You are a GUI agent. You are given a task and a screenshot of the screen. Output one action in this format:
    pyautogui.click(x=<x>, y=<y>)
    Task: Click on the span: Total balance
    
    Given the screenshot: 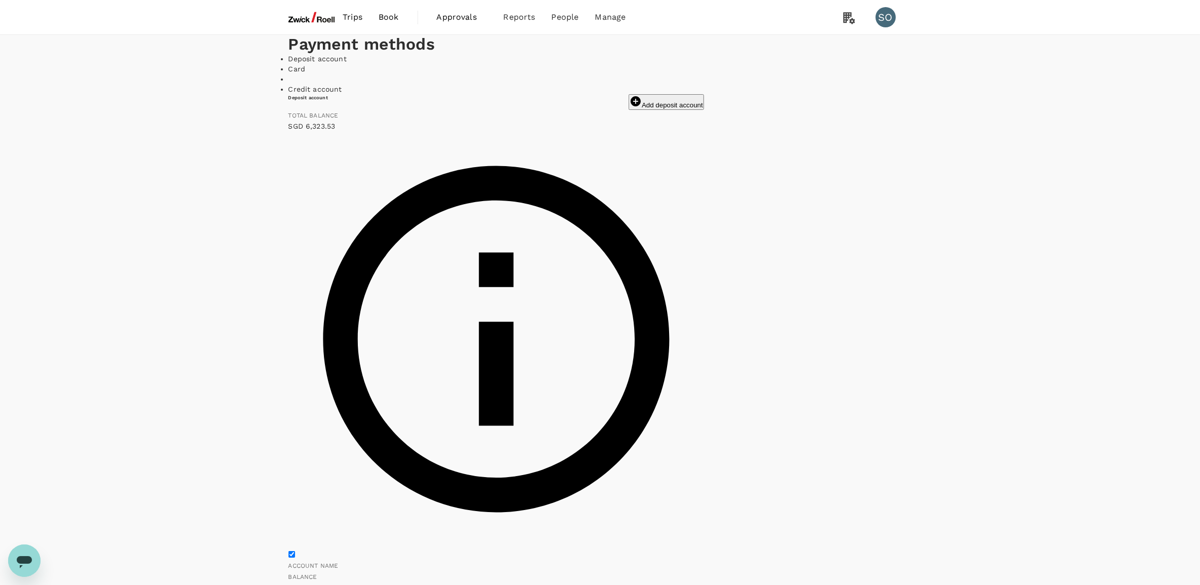 What is the action you would take?
    pyautogui.click(x=313, y=115)
    